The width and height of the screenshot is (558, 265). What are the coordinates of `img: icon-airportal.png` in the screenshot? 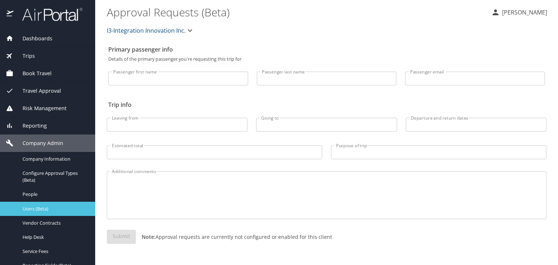 It's located at (10, 14).